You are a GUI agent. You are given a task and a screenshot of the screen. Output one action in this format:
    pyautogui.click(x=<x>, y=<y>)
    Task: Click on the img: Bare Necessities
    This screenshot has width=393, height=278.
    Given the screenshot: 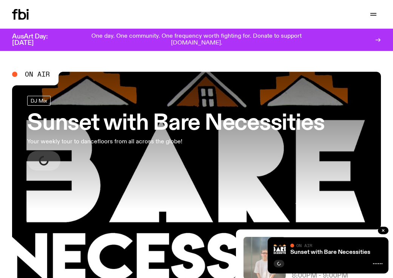 What is the action you would take?
    pyautogui.click(x=280, y=250)
    